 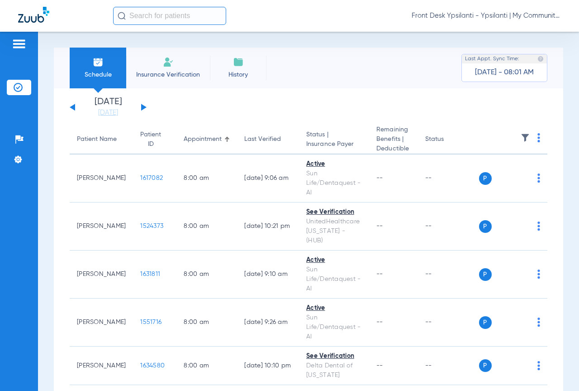 I want to click on img: Schedule, so click(x=98, y=62).